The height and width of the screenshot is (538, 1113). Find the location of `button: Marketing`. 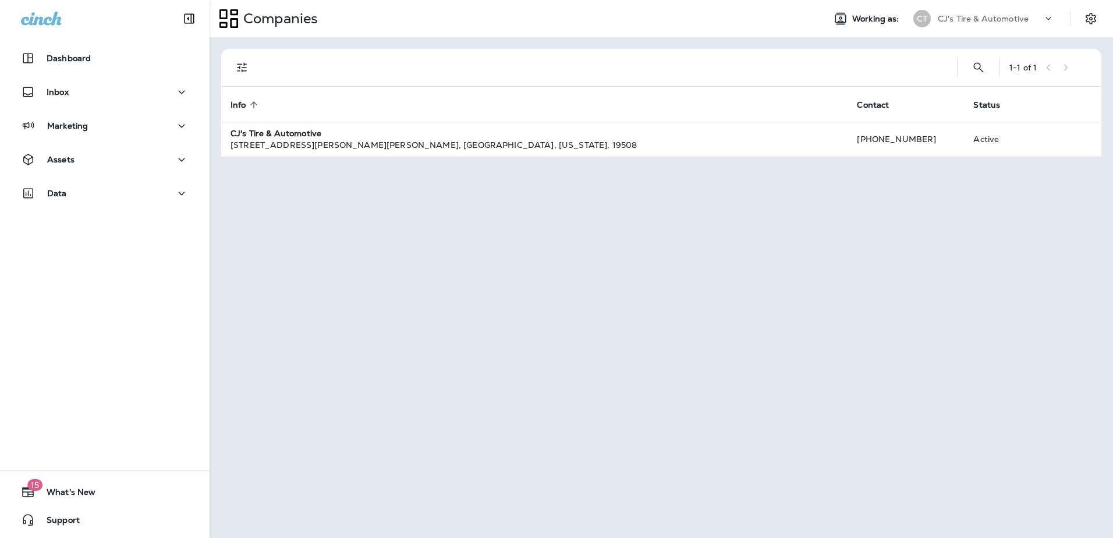

button: Marketing is located at coordinates (105, 126).